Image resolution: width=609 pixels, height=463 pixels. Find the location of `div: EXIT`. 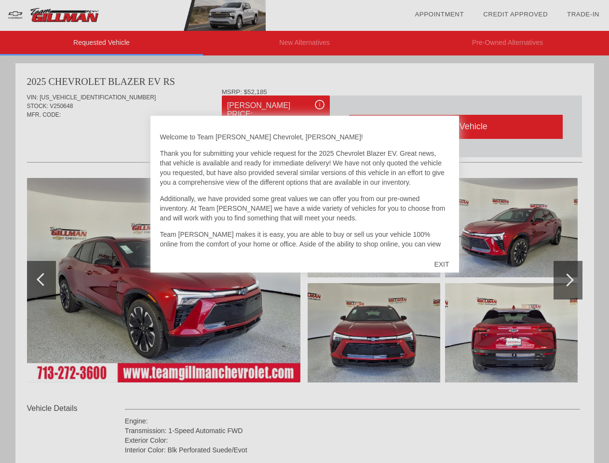

div: EXIT is located at coordinates (441, 264).